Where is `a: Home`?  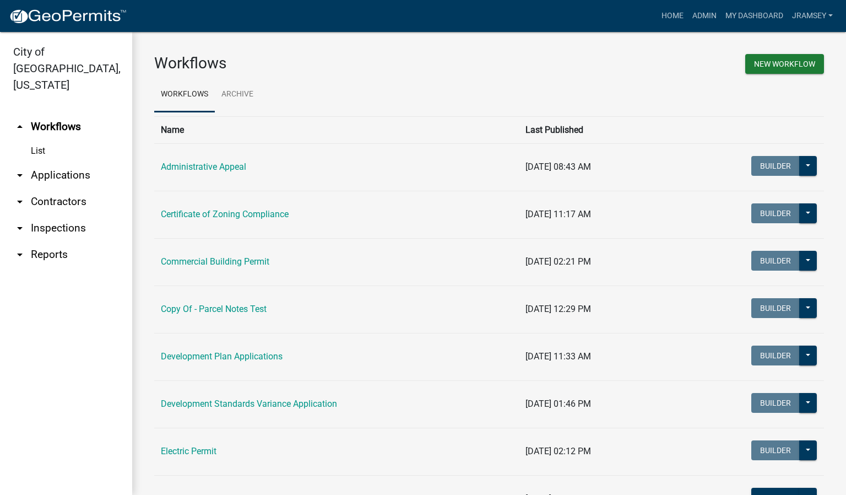
a: Home is located at coordinates (672, 16).